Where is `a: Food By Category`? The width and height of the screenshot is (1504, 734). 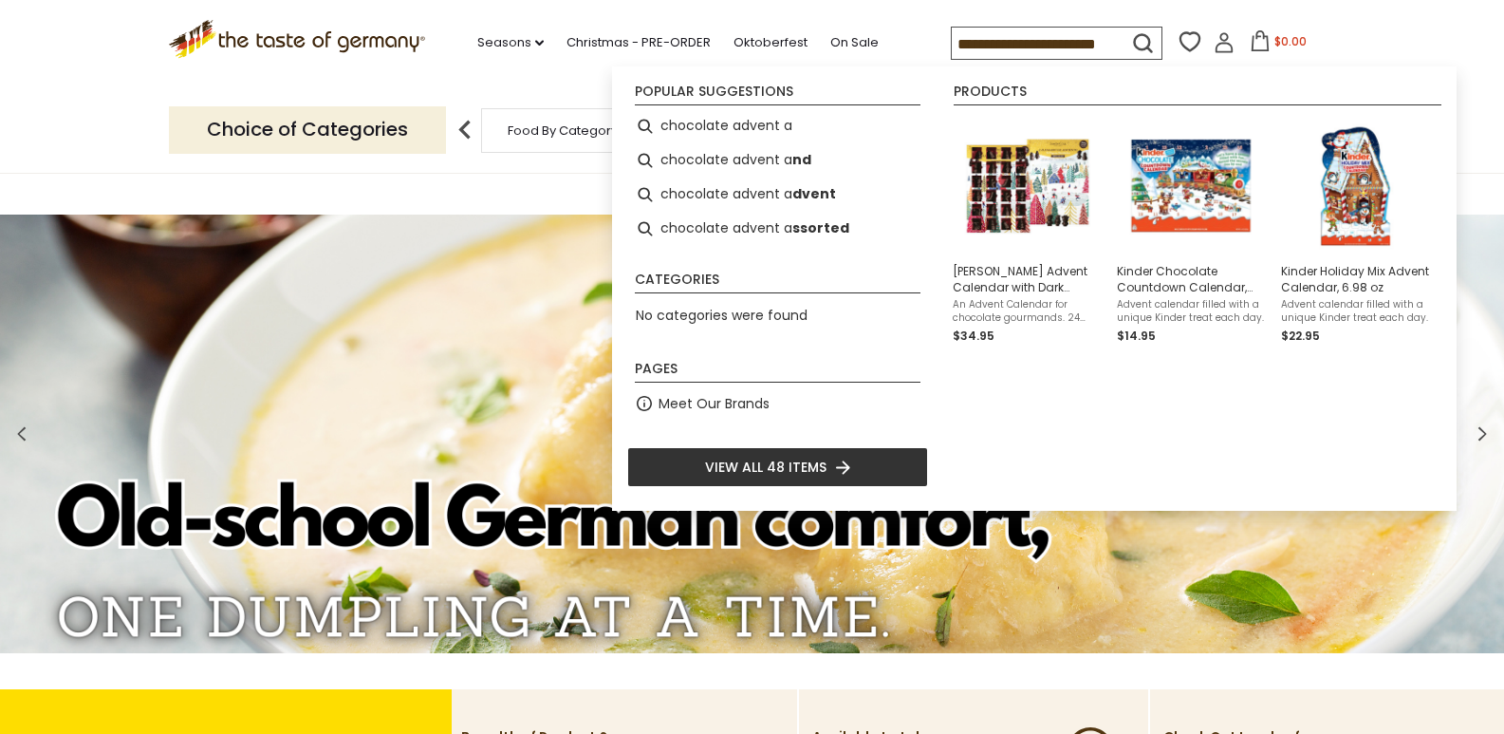
a: Food By Category is located at coordinates (563, 130).